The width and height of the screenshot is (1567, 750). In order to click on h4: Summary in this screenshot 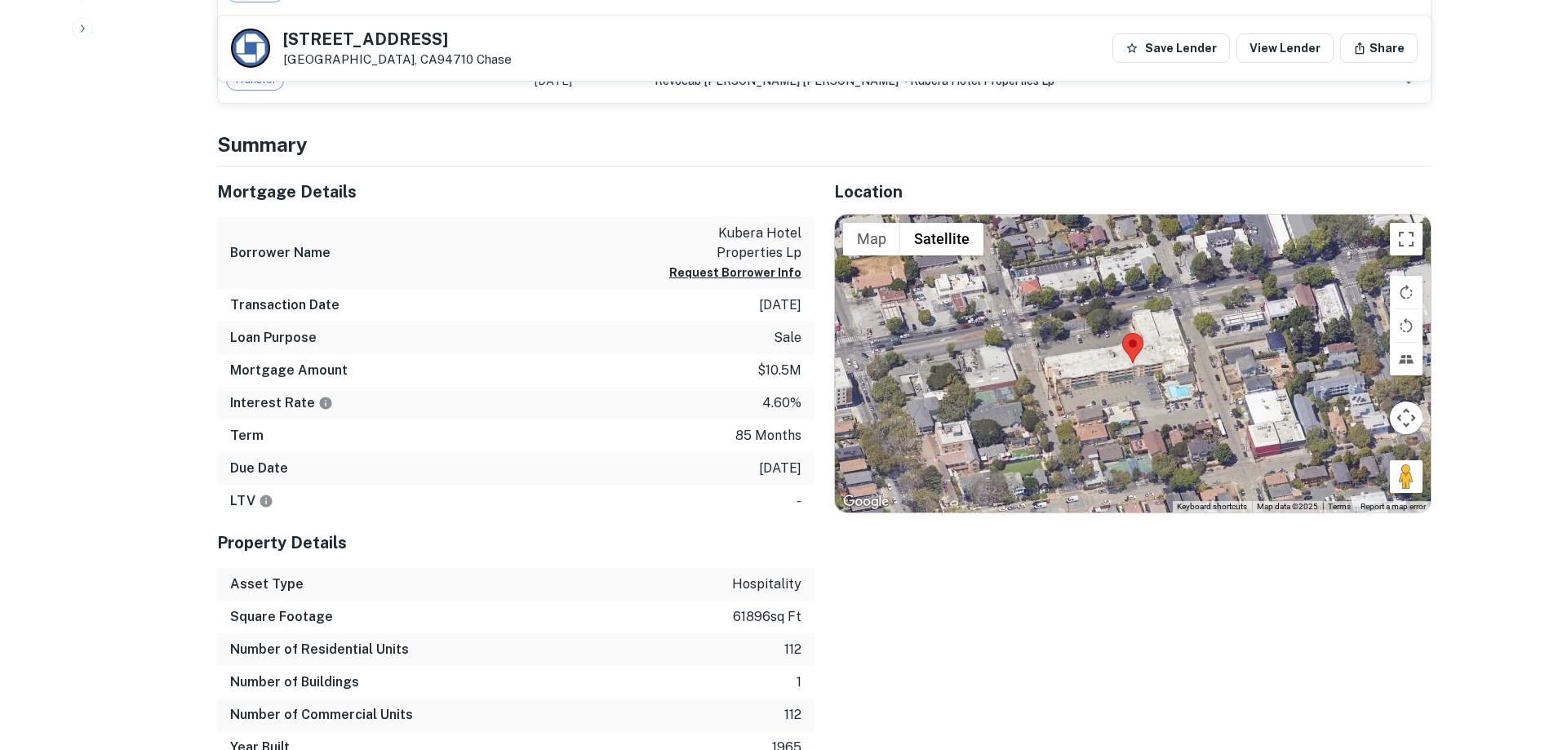, I will do `click(824, 144)`.